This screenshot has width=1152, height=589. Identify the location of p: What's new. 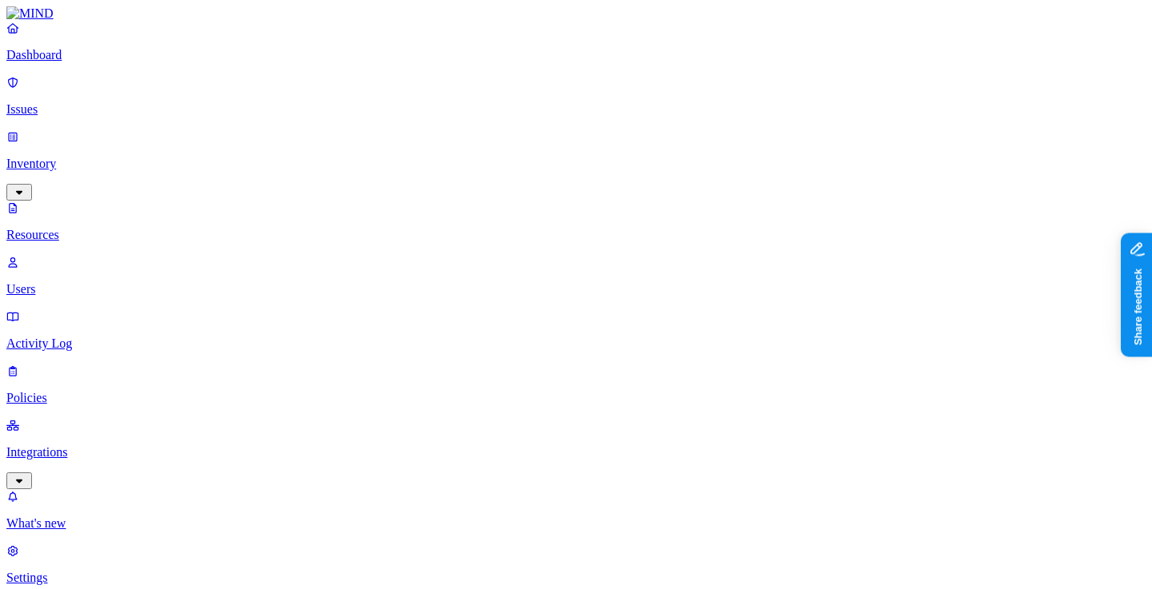
(576, 524).